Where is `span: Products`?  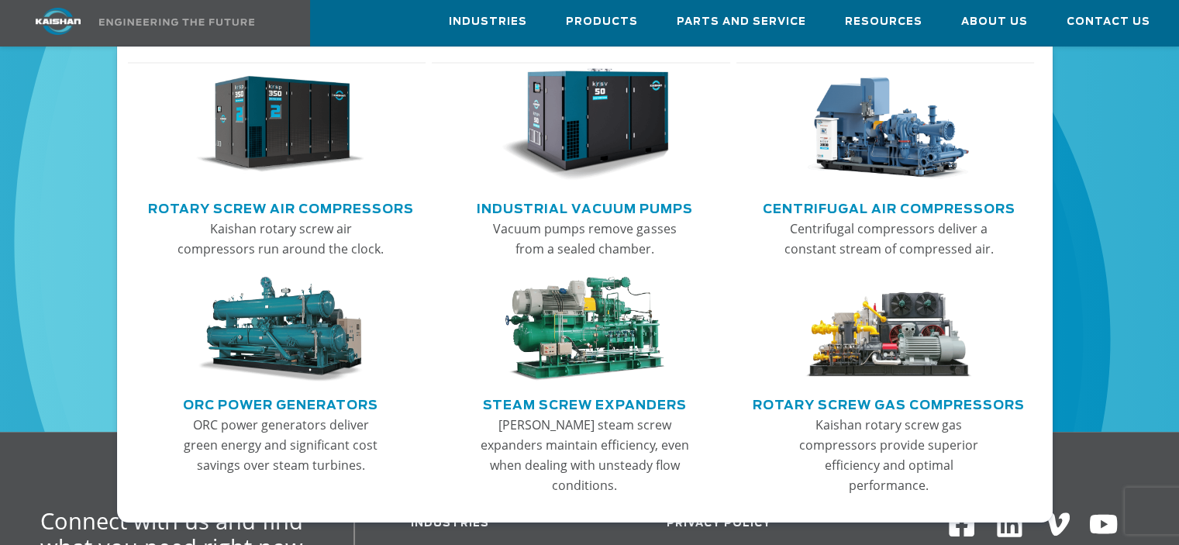 span: Products is located at coordinates (601, 22).